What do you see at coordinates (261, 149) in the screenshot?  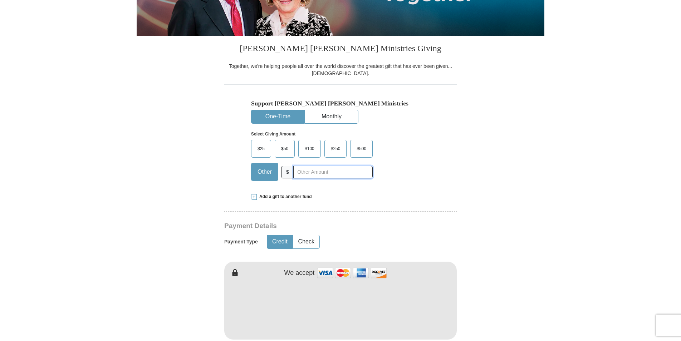 I see `span: $25` at bounding box center [261, 149].